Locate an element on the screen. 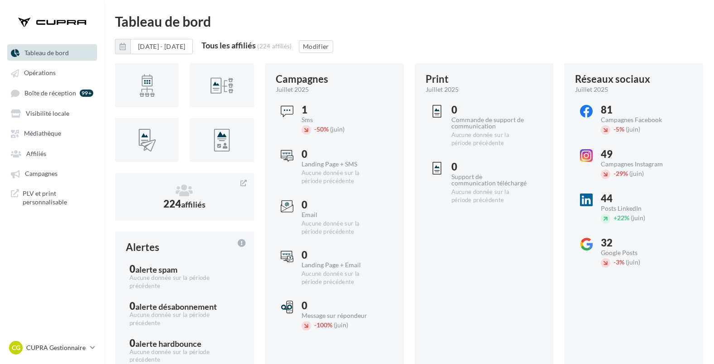  div: 49 is located at coordinates (638, 154).